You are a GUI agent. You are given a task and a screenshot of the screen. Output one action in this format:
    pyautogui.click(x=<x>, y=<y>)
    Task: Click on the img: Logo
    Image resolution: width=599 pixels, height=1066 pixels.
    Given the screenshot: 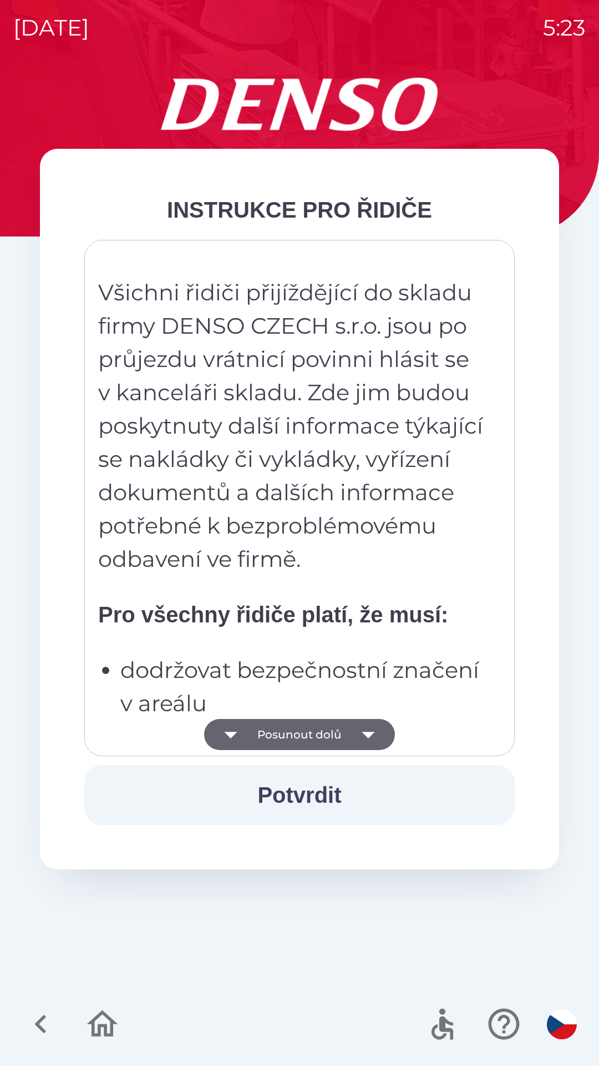 What is the action you would take?
    pyautogui.click(x=300, y=104)
    